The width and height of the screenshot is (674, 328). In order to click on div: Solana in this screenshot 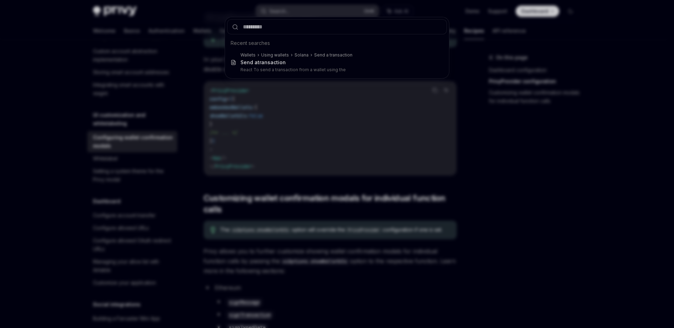, I will do `click(302, 55)`.